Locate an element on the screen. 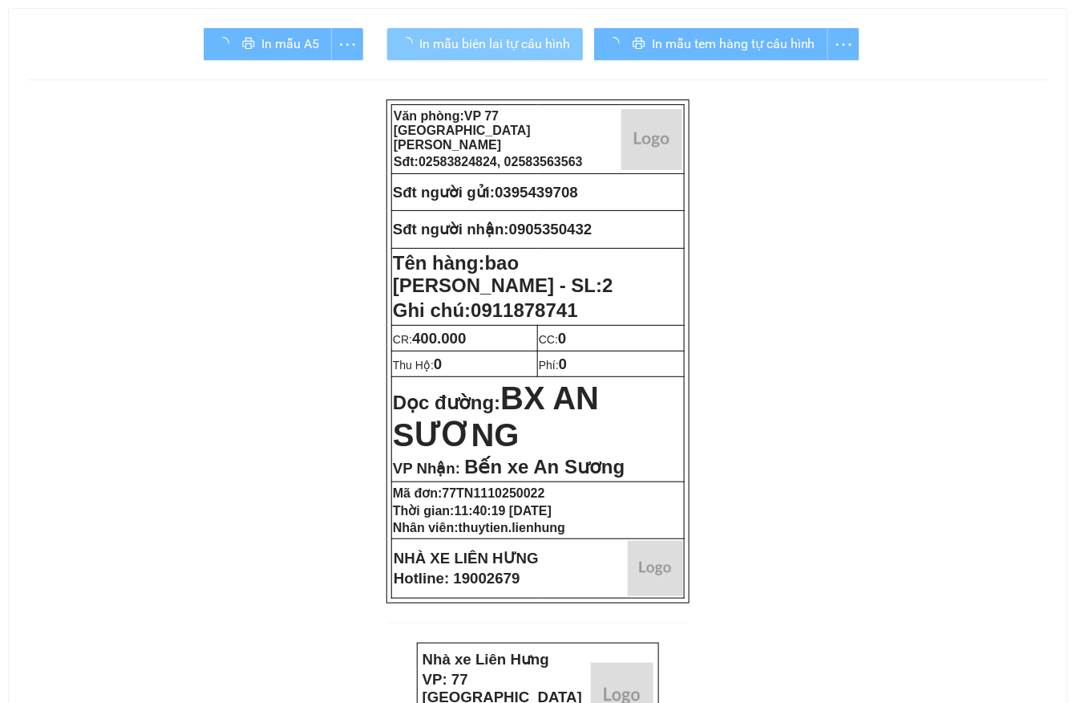 Image resolution: width=1076 pixels, height=703 pixels. span: In mẫu biên lai tự cấu hình is located at coordinates (495, 43).